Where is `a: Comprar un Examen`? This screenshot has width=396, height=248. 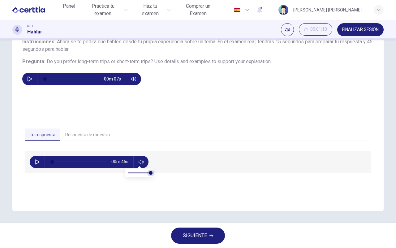 a: Comprar un Examen is located at coordinates (199, 10).